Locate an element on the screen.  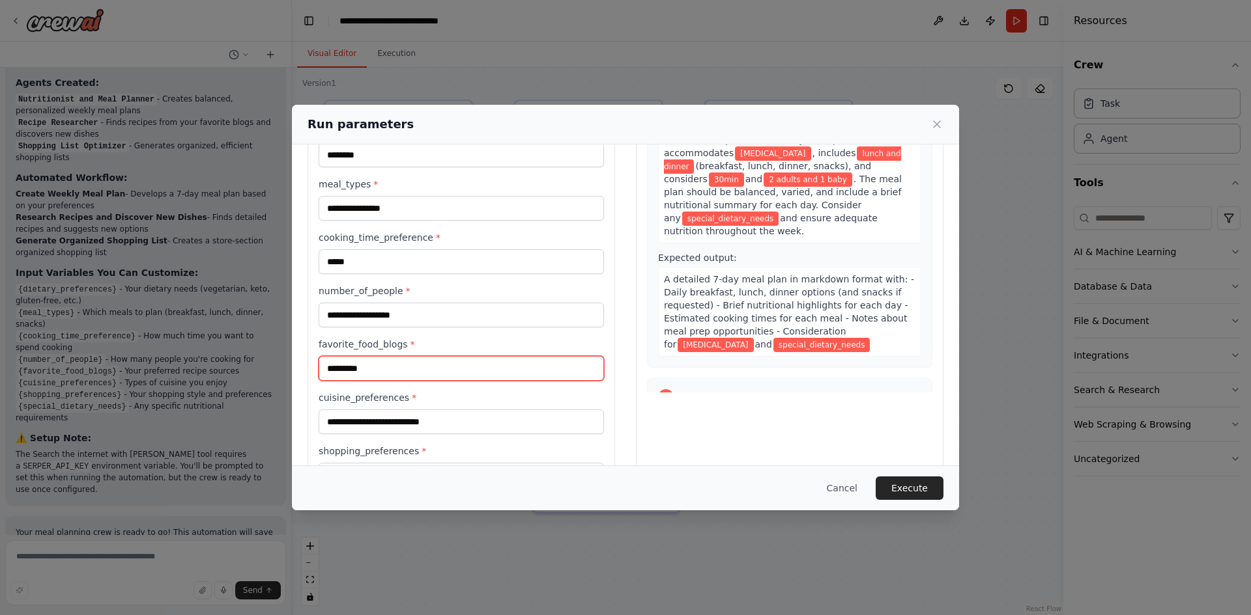
span: and ensure adequate nutrition throughout the week. is located at coordinates (770, 225).